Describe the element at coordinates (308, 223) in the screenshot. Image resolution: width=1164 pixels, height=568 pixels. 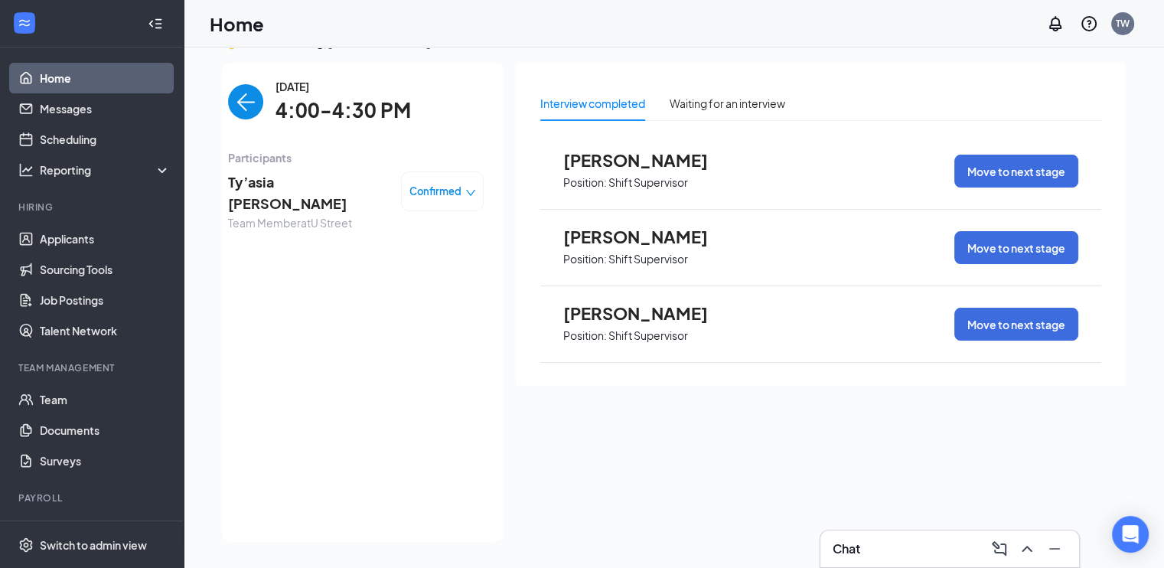
I see `span: Team Member at U Street` at that location.